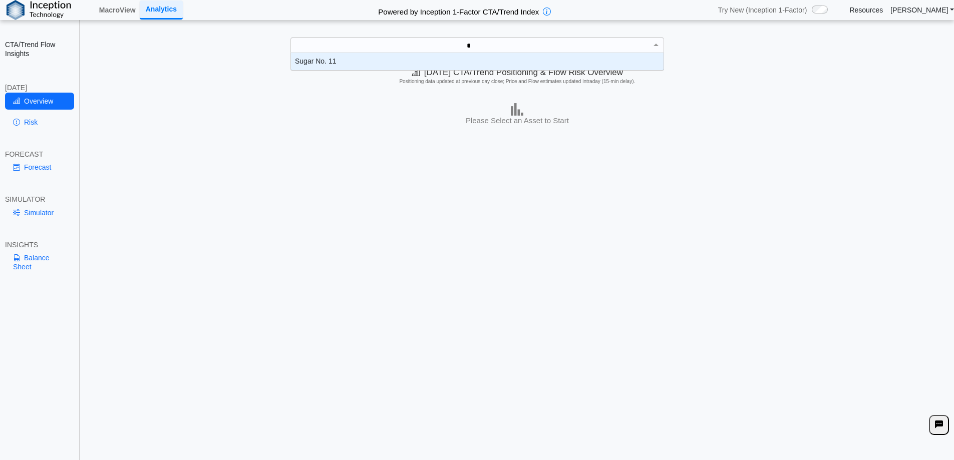  What do you see at coordinates (866, 10) in the screenshot?
I see `a: Resources` at bounding box center [866, 10].